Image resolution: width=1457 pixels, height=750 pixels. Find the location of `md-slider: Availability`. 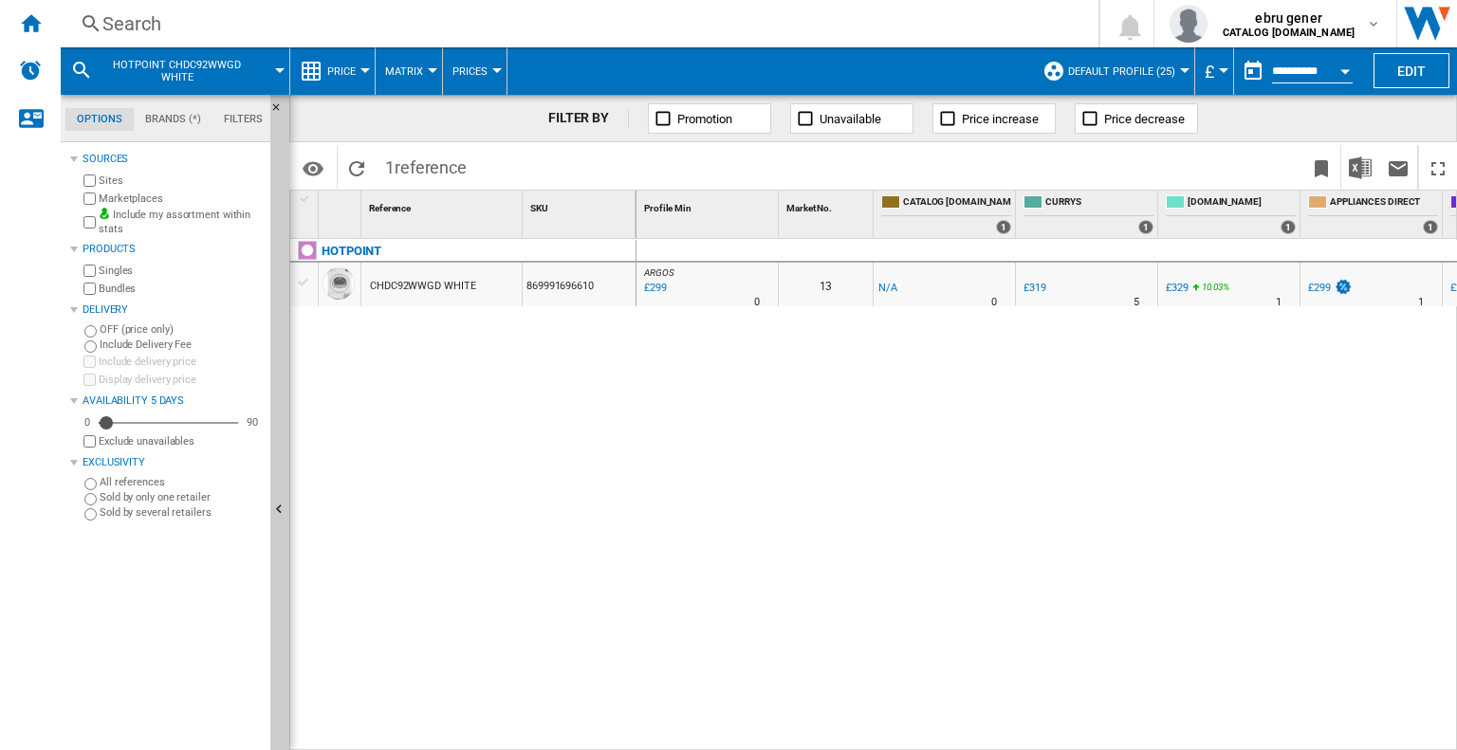

md-slider: Availability is located at coordinates (168, 423).